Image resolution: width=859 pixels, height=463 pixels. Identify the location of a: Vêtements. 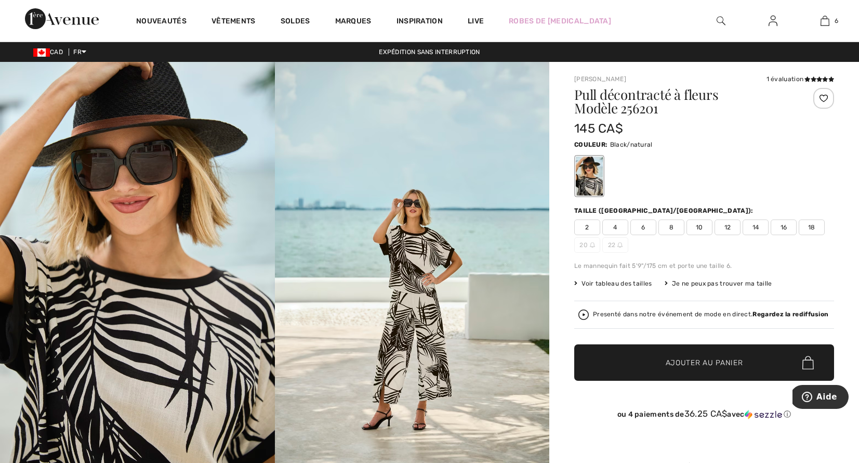
(233, 22).